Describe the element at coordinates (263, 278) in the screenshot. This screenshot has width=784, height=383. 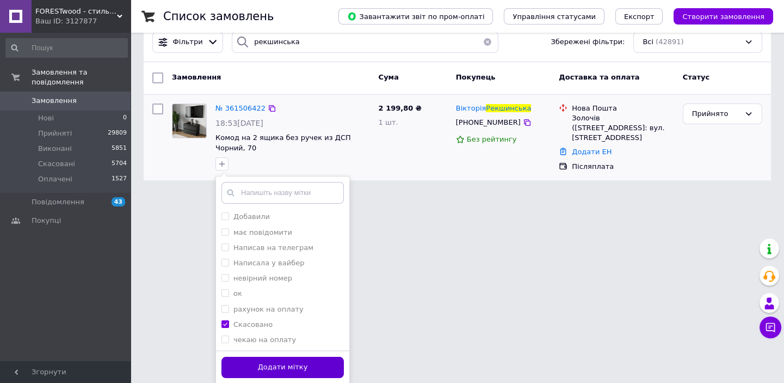
I see `label: невірний номер` at that location.